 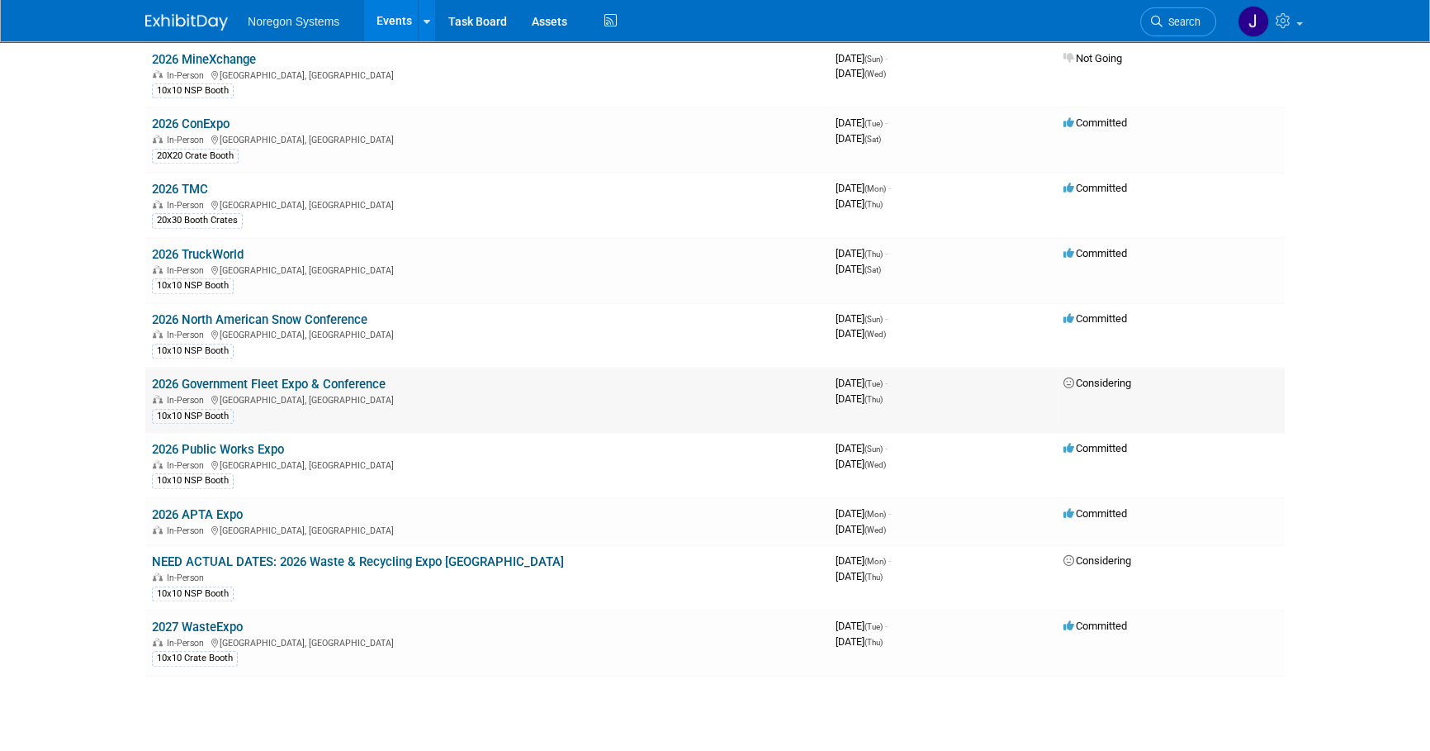 What do you see at coordinates (293, 21) in the screenshot?
I see `span: Noregon Systems` at bounding box center [293, 21].